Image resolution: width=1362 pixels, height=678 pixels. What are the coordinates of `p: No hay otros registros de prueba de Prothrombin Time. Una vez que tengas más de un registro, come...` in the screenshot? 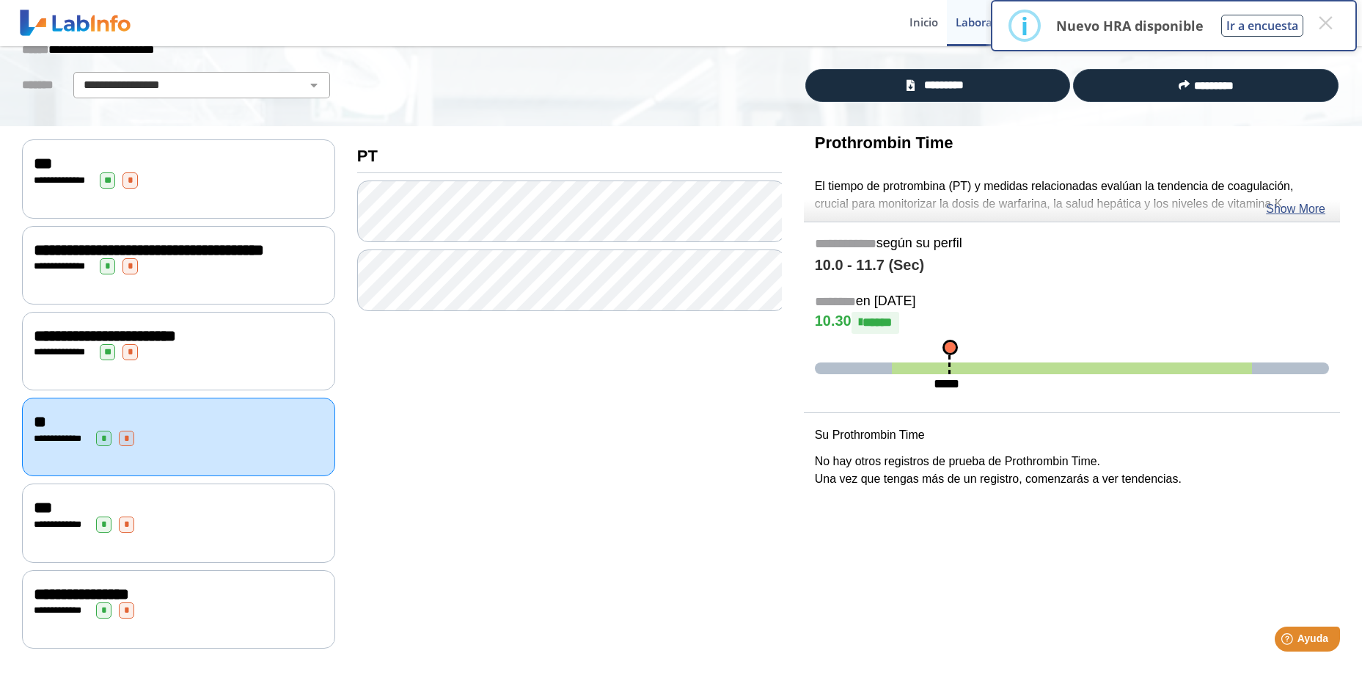 It's located at (1072, 470).